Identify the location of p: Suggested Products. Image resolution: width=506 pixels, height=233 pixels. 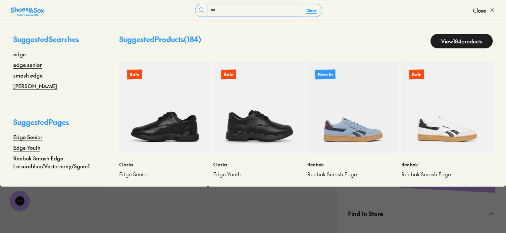
(160, 41).